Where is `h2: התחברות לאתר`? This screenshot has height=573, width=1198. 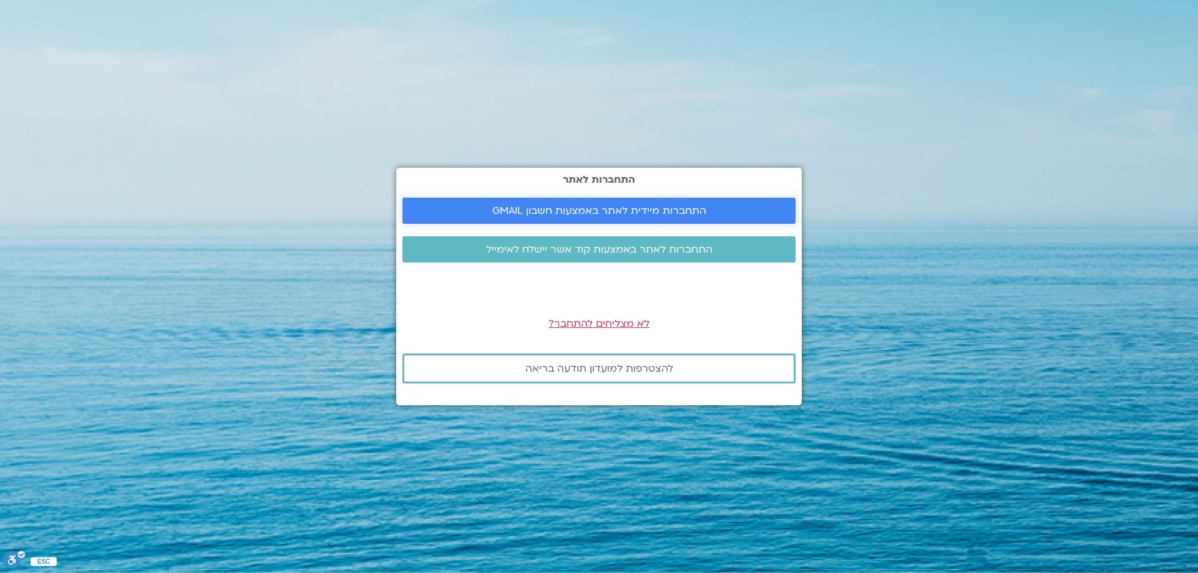
h2: התחברות לאתר is located at coordinates (599, 180).